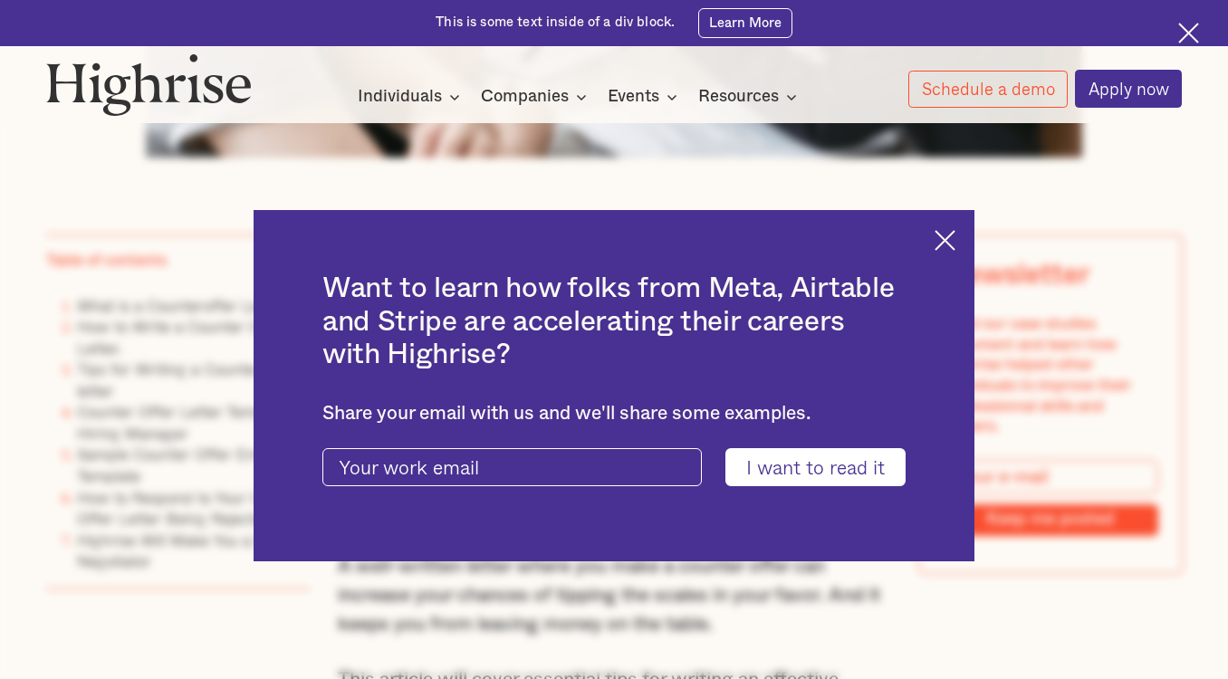 The image size is (1228, 679). What do you see at coordinates (614, 322) in the screenshot?
I see `h2: Want to learn how folks from Meta, Airtable and Stripe are accelerating their careers with Highrise?` at bounding box center [614, 322].